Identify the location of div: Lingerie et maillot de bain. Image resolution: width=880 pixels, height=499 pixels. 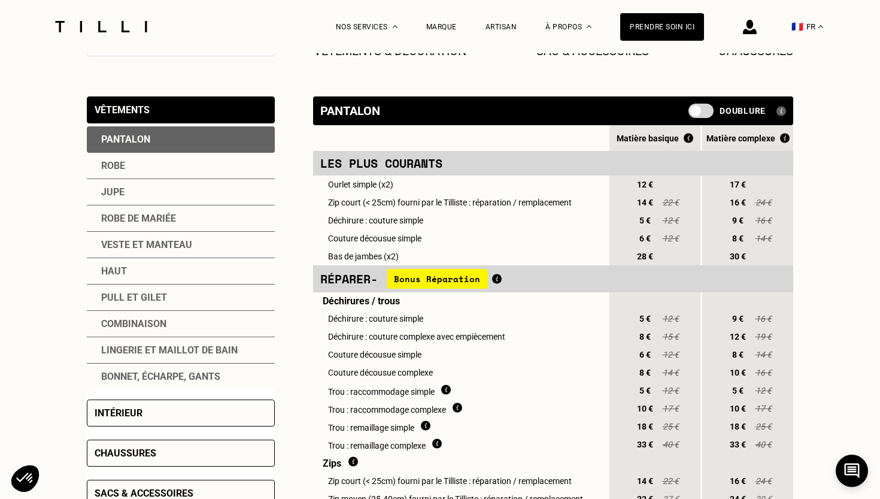
(181, 350).